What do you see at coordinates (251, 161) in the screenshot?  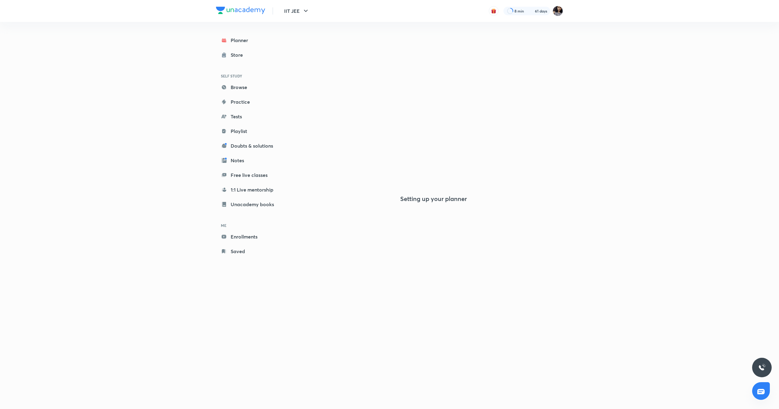 I see `a: Notes` at bounding box center [251, 161].